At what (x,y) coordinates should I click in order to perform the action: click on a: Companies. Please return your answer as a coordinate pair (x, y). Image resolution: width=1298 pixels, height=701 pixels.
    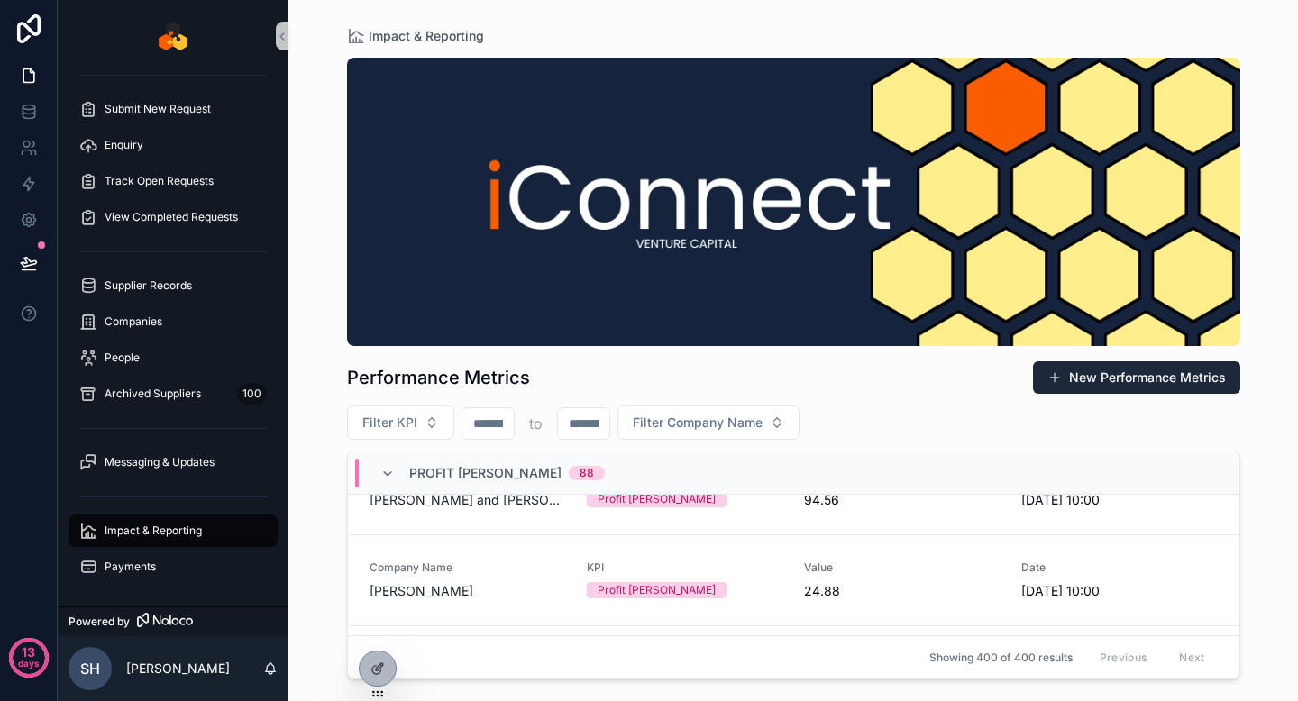
    Looking at the image, I should click on (173, 322).